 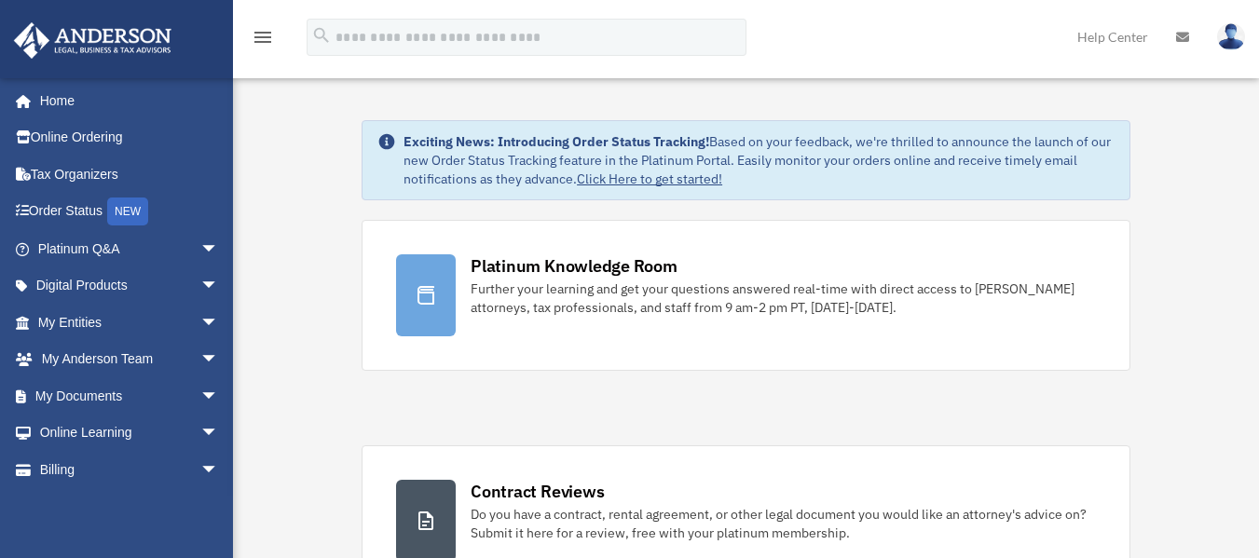 I want to click on a: Platinum Knowledge Room Further your learning and get your questions answered real-time with dire..., so click(x=746, y=295).